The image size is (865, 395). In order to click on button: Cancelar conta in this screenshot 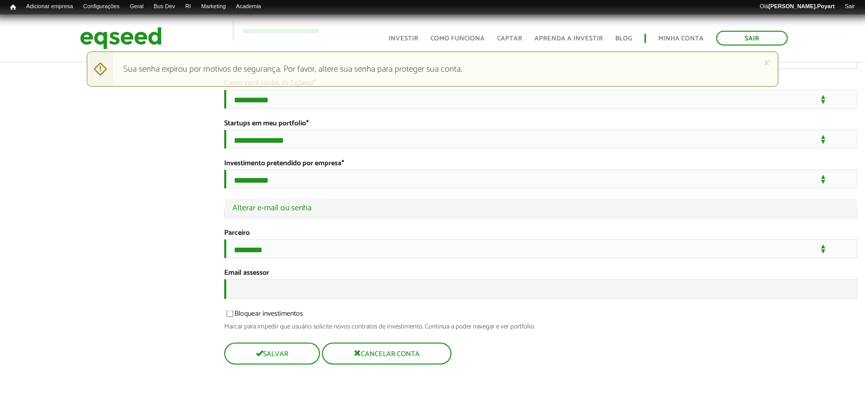, I will do `click(386, 353)`.